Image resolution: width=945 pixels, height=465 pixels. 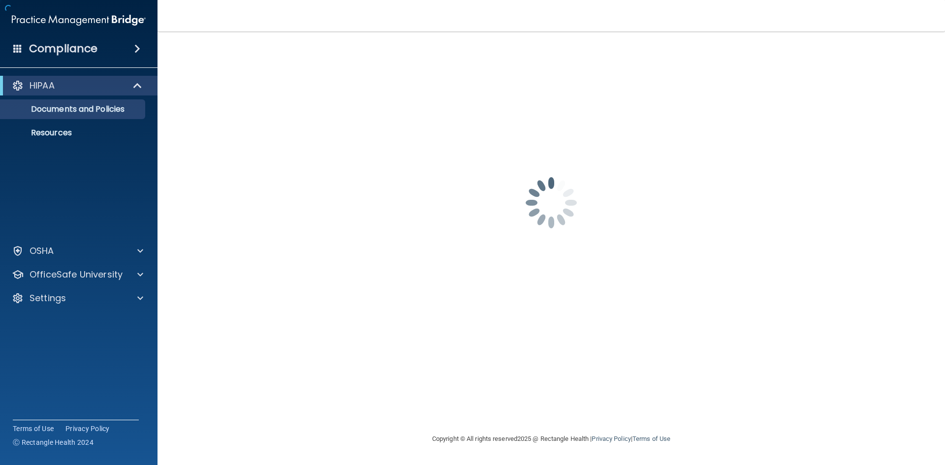 I want to click on img: spinner.e123f6fc.gif, so click(x=551, y=203).